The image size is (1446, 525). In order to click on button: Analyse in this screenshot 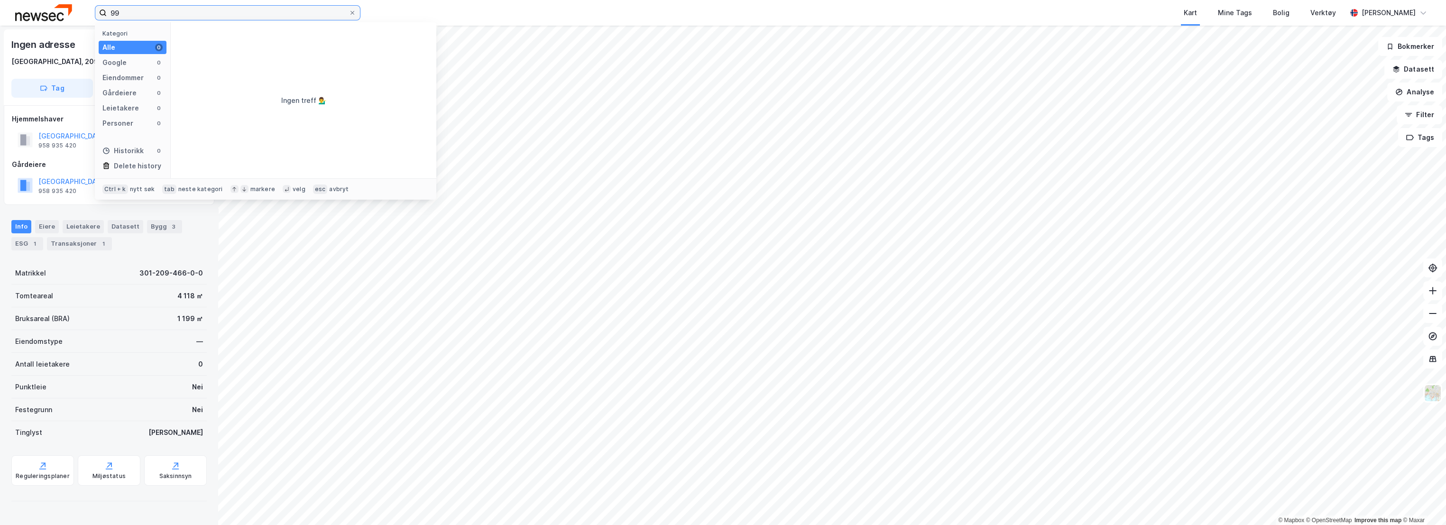, I will do `click(1414, 92)`.